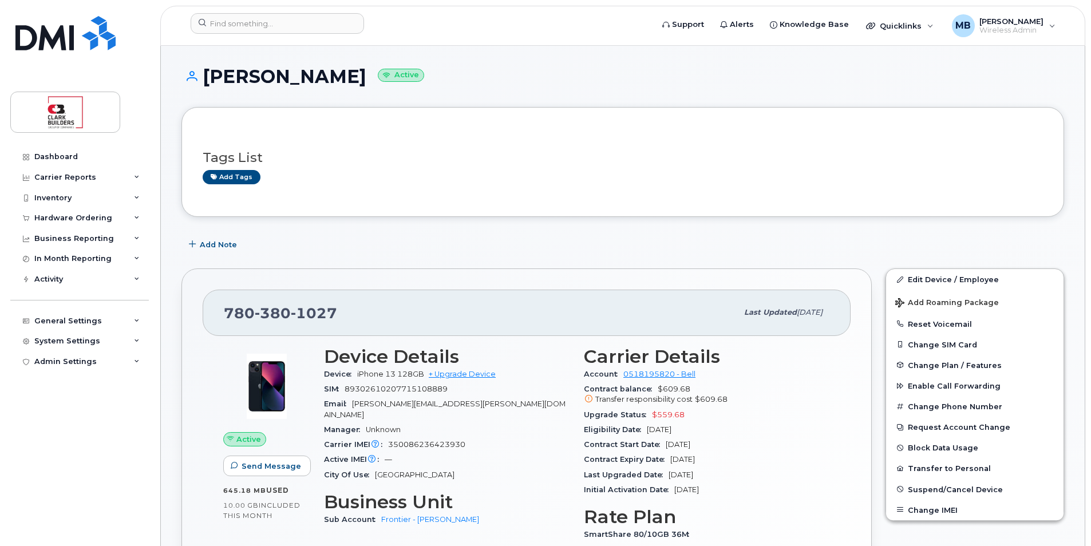  Describe the element at coordinates (975, 345) in the screenshot. I see `button: Change SIM Card` at that location.